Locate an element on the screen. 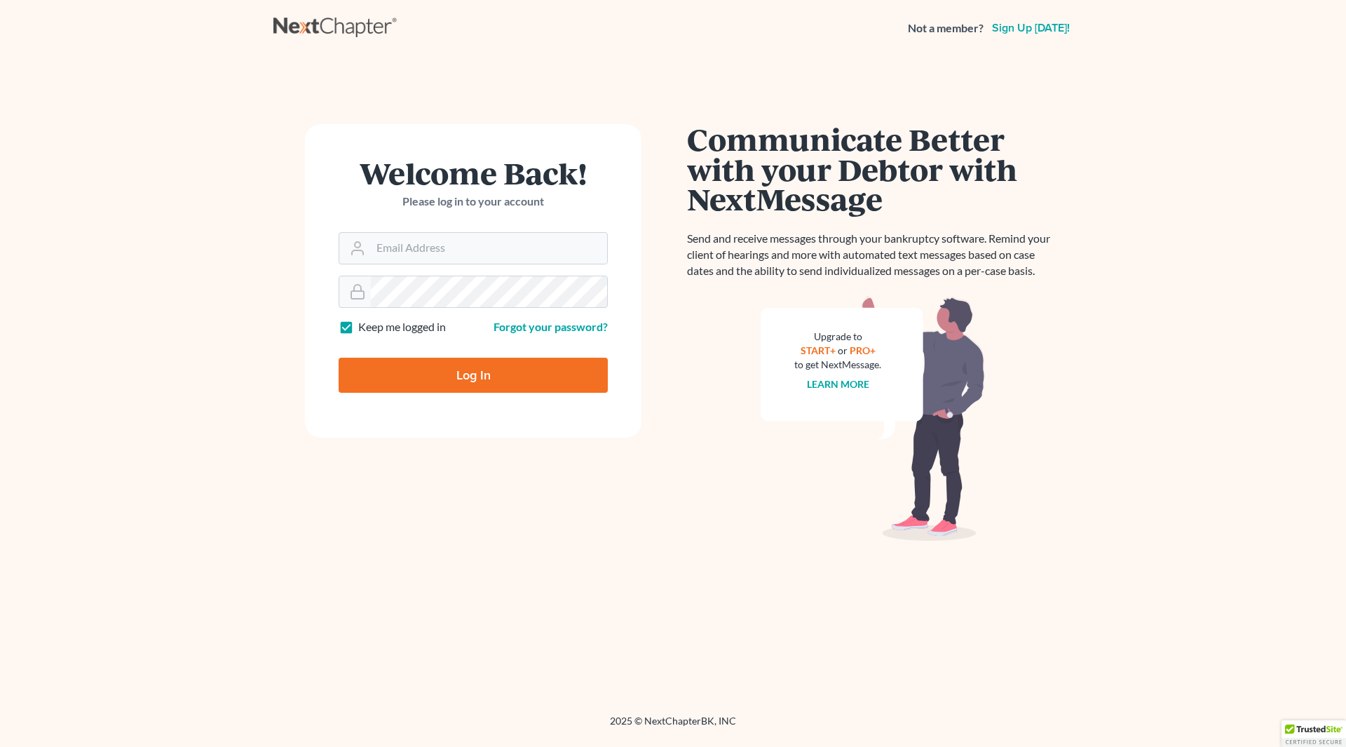  div: to get NextMessage. is located at coordinates (838, 365).